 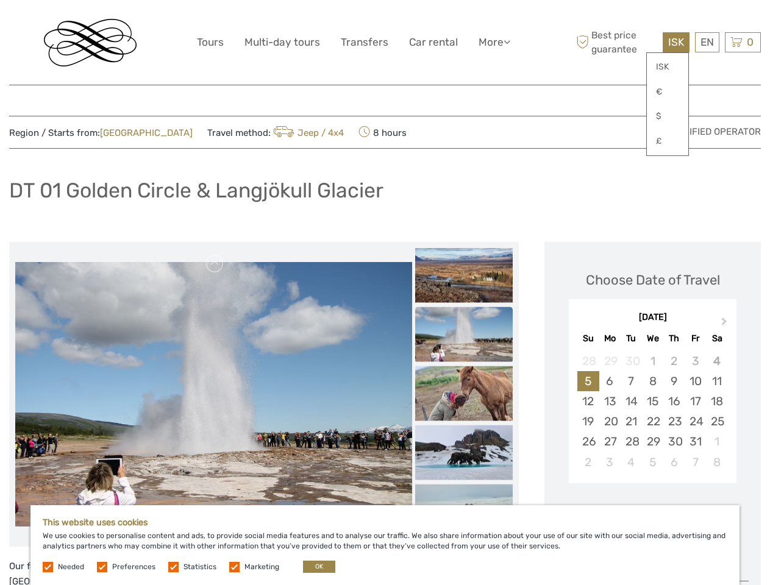 I want to click on div: Choose Date of Travel, so click(x=653, y=280).